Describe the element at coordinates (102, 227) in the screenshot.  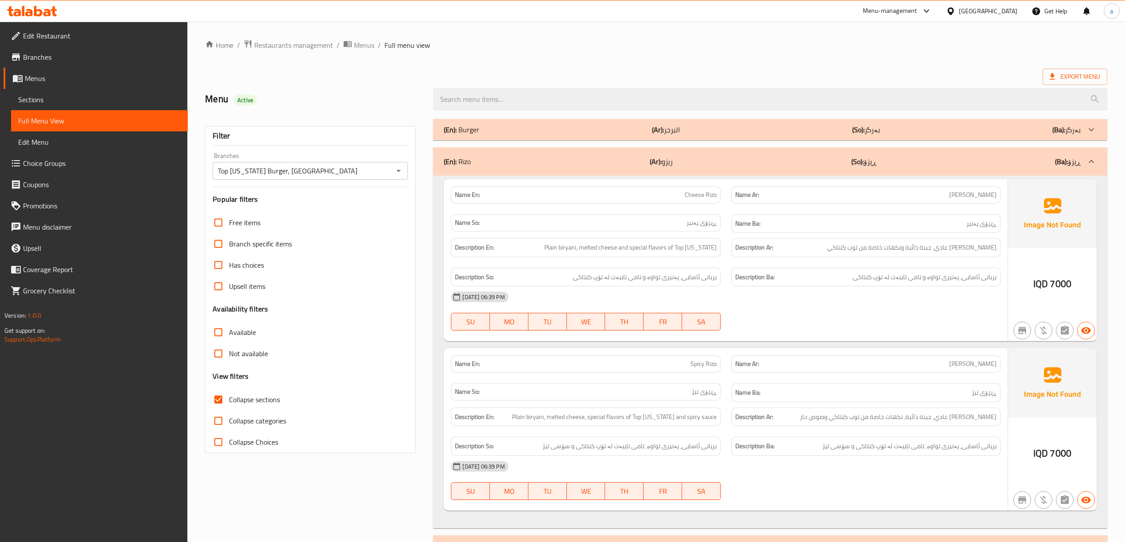
I see `span: Menu disclaimer` at that location.